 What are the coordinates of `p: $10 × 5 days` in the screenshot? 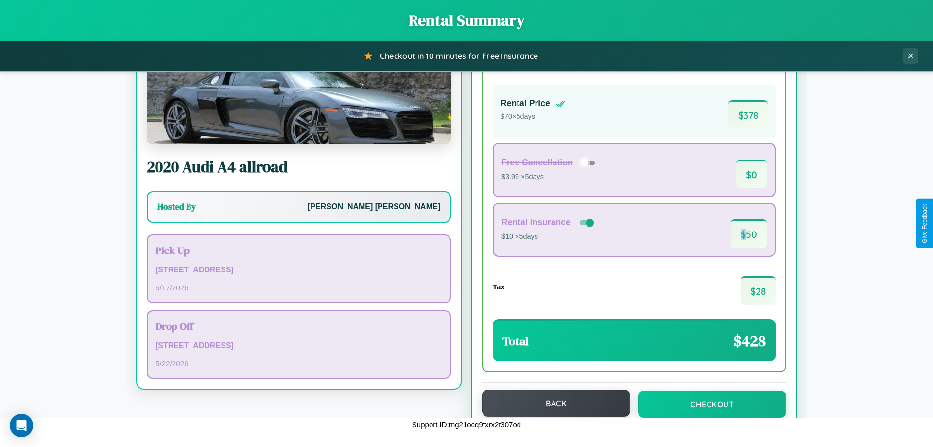 It's located at (549, 237).